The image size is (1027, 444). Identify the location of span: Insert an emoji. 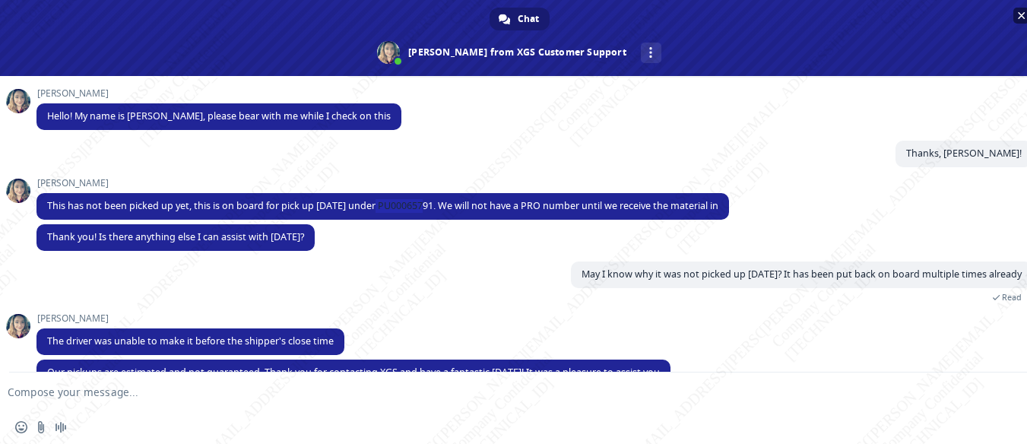
(21, 427).